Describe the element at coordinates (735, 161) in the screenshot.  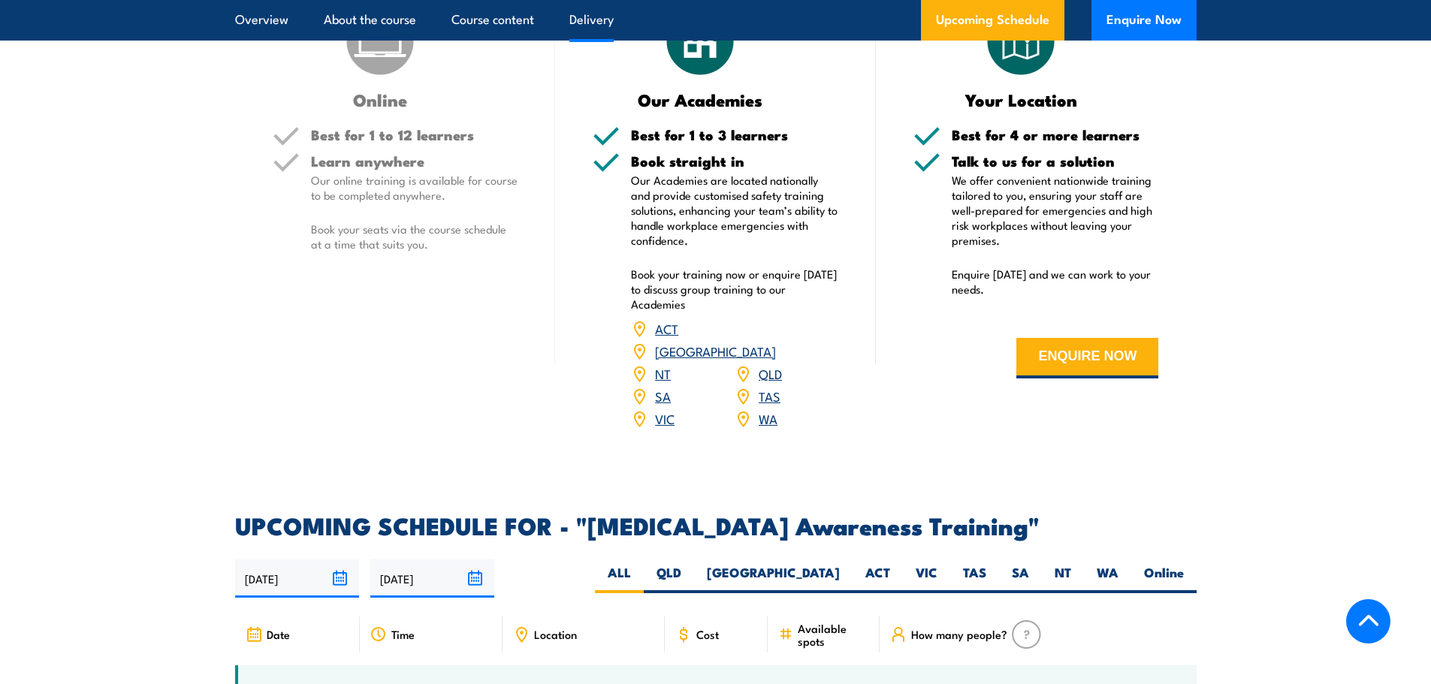
I see `h5: Book straight in` at that location.